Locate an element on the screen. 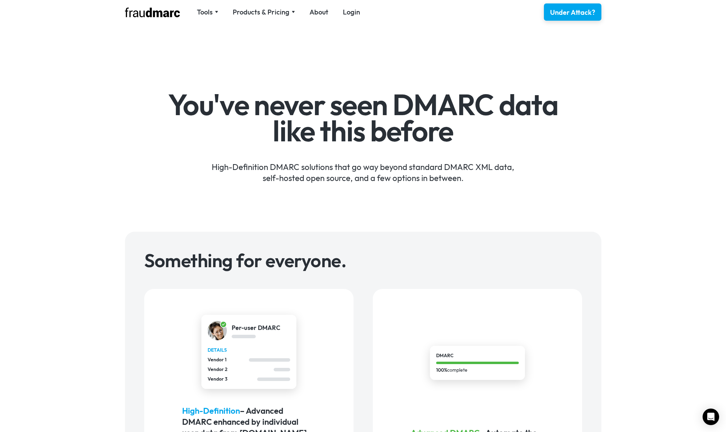 The height and width of the screenshot is (432, 726). a: Under Attack? is located at coordinates (573, 12).